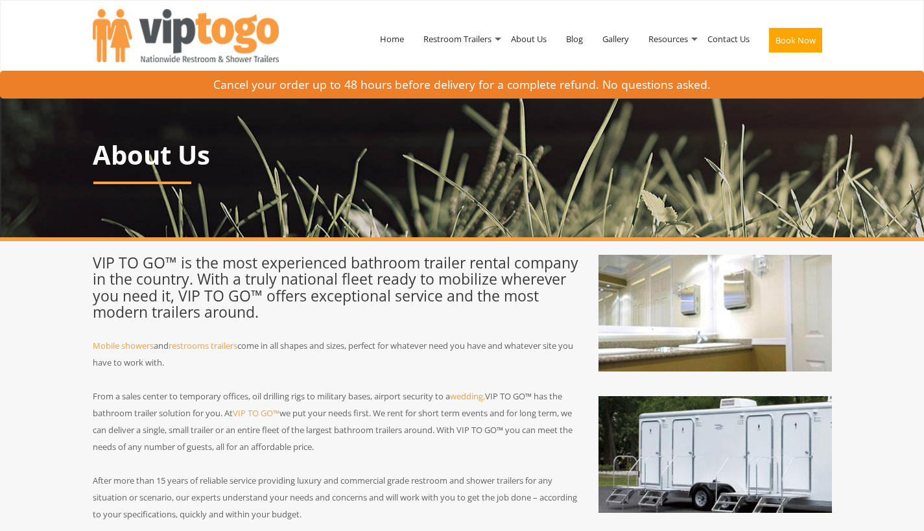  Describe the element at coordinates (462, 155) in the screenshot. I see `h1: About Us` at that location.